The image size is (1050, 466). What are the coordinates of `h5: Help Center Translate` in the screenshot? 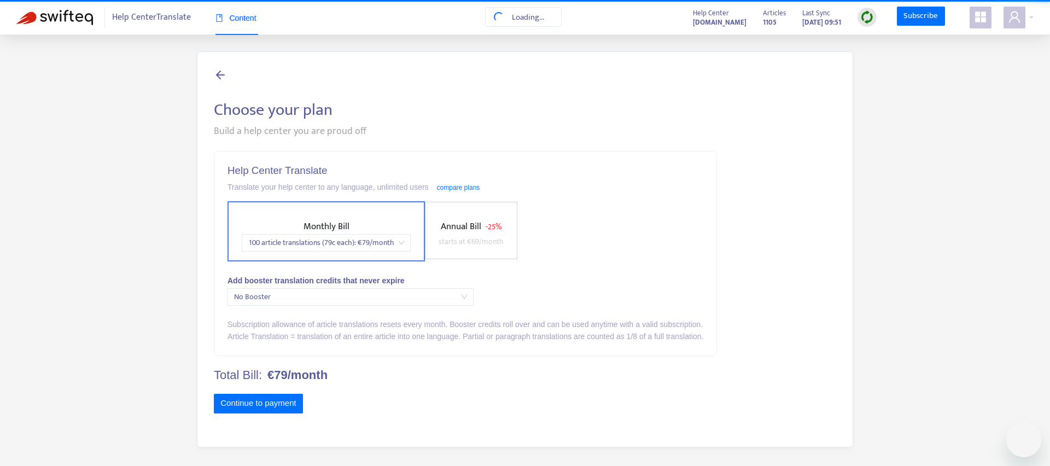 It's located at (465, 171).